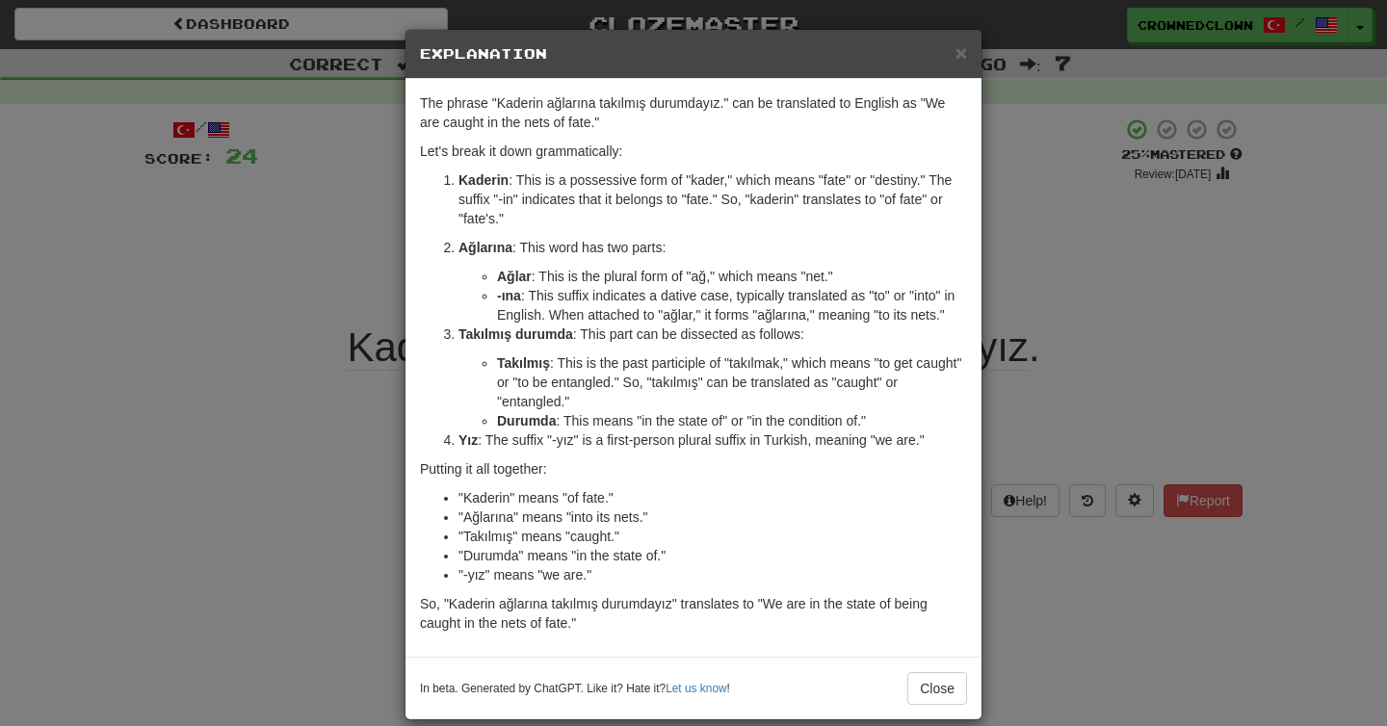 The image size is (1387, 726). What do you see at coordinates (713, 575) in the screenshot?
I see `li: "-yız" means "we are."` at bounding box center [713, 575].